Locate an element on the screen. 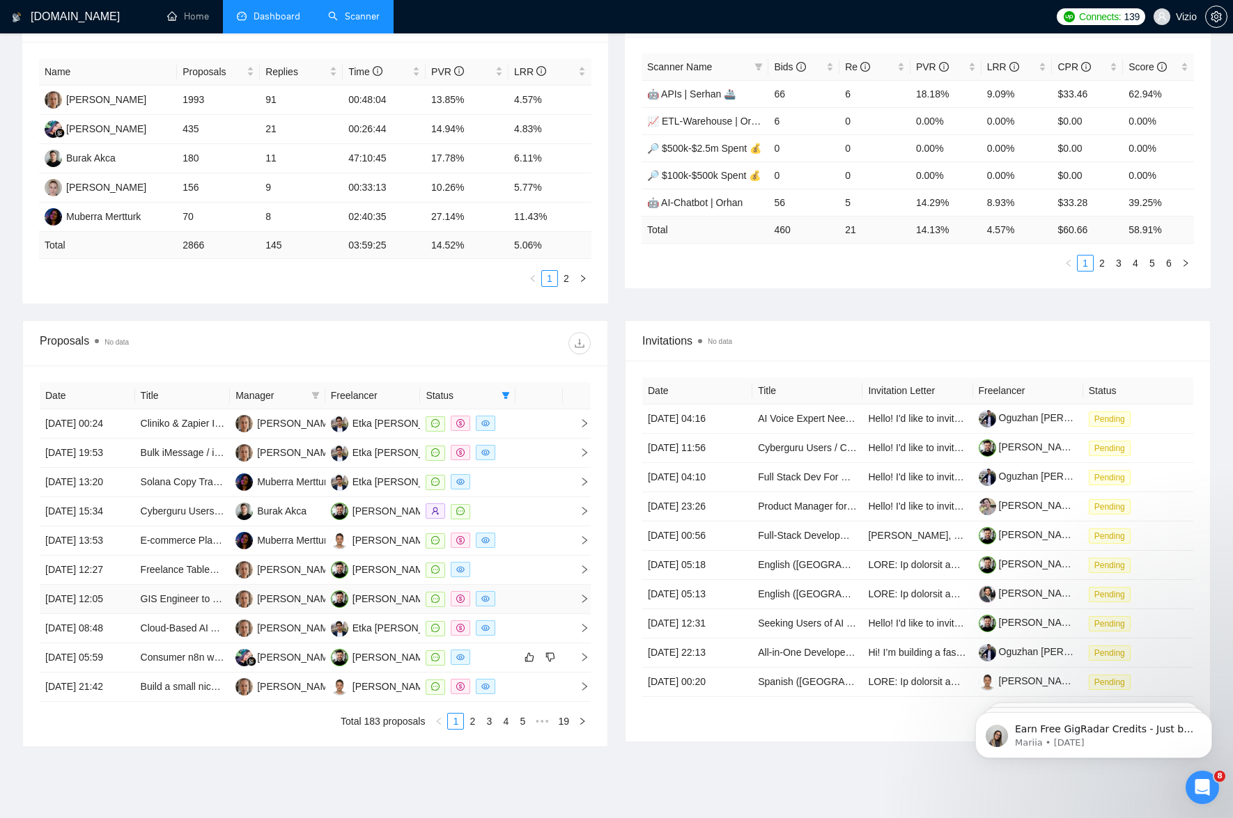  td: 156 is located at coordinates (218, 188).